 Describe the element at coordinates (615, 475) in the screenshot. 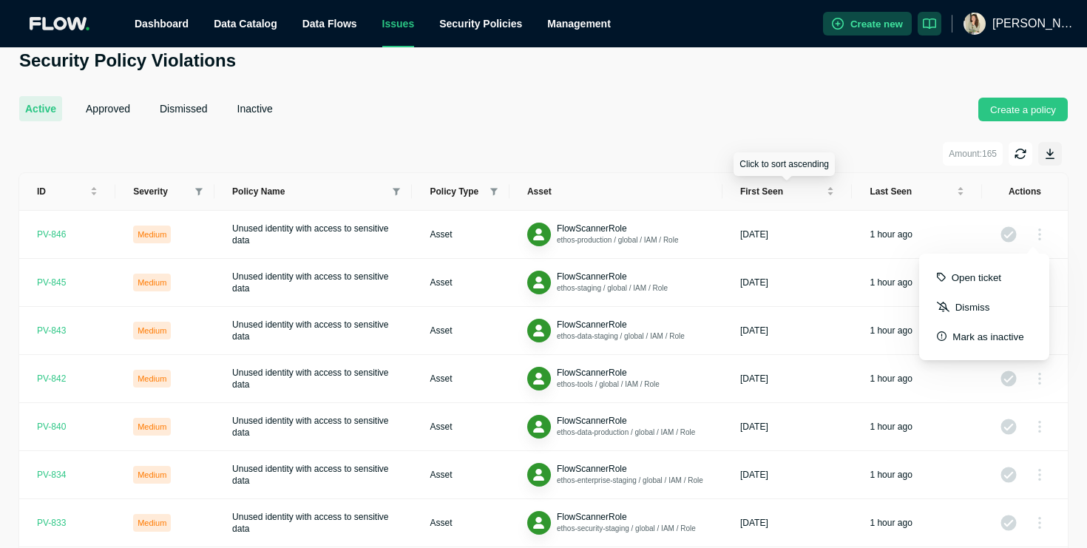

I see `div: IdentityFlowScannerRoleethos-enterprise-staging / global / IAM / Role` at that location.